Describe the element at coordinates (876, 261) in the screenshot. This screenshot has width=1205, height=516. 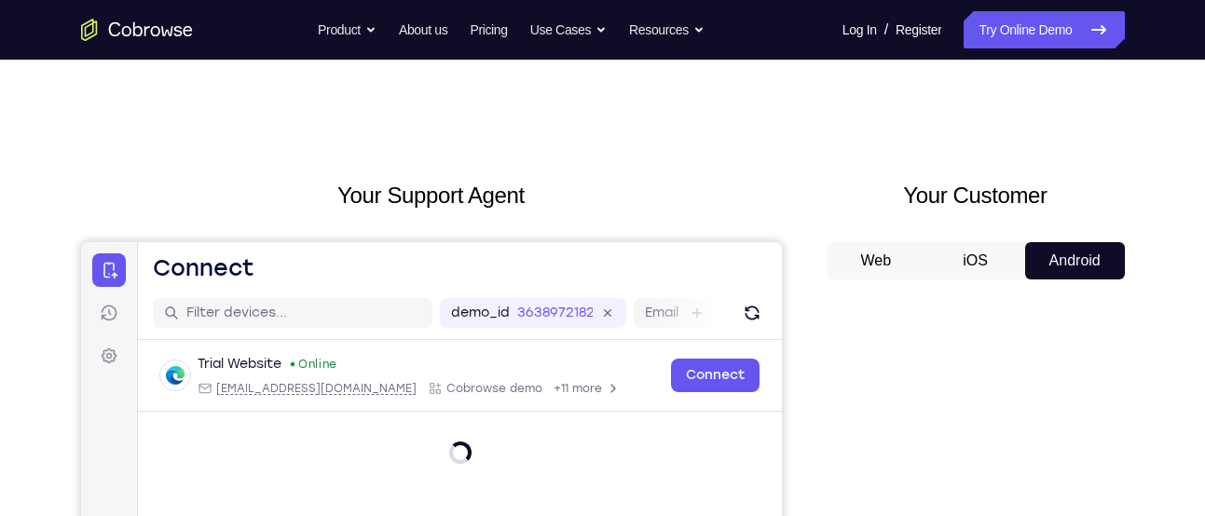
I see `button: Web` at that location.